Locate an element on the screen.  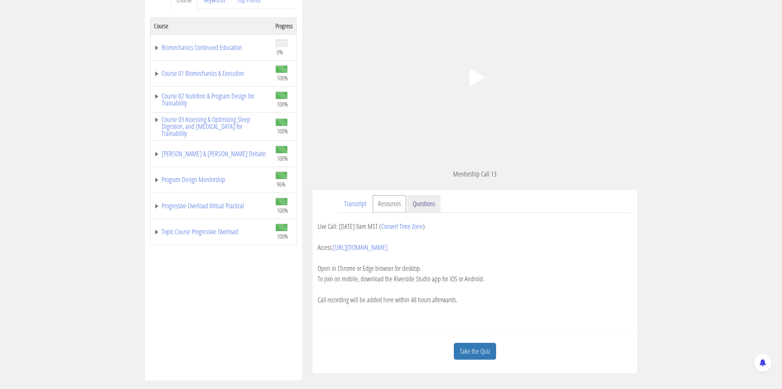
a: Convert Time Zone is located at coordinates (402, 226).